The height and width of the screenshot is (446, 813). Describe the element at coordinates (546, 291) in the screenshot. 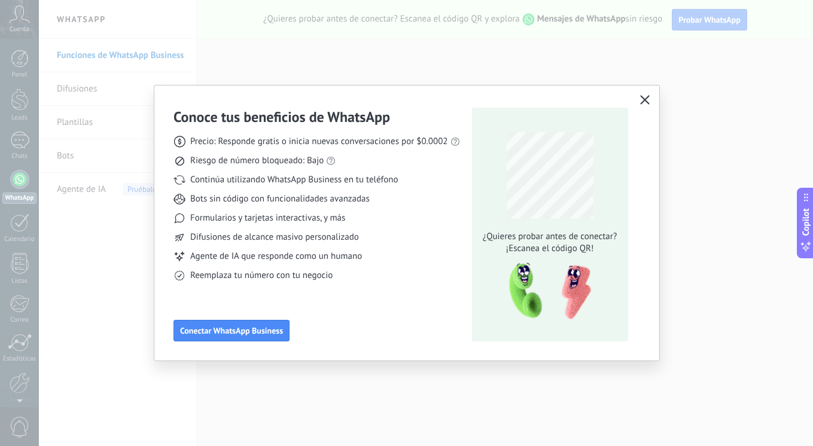

I see `img: qr-pic-1x.png` at that location.